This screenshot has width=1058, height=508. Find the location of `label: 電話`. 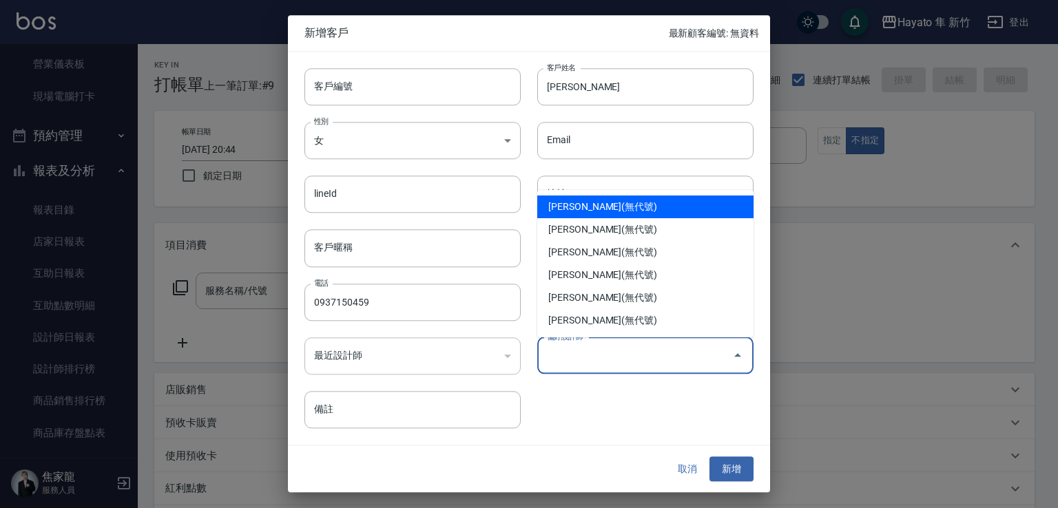

label: 電話 is located at coordinates (321, 282).